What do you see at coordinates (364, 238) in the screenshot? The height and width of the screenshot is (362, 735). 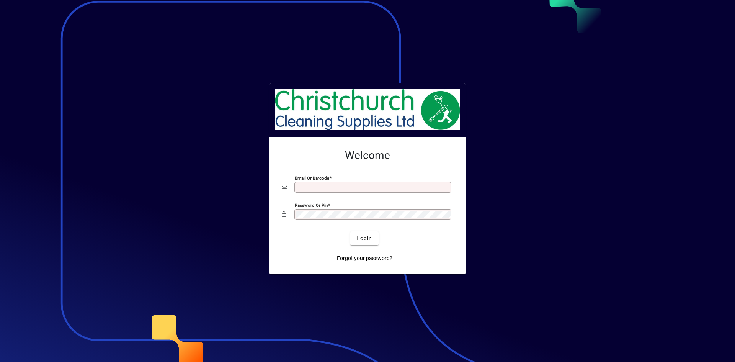 I see `span: Login` at bounding box center [364, 238].